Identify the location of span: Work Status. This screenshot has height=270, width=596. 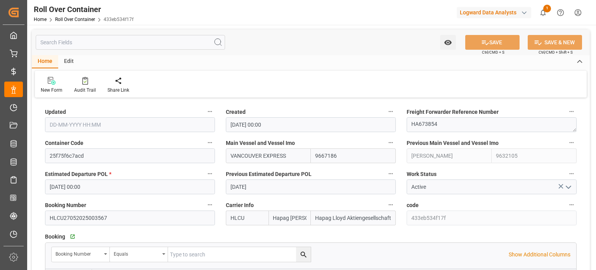
(422, 174).